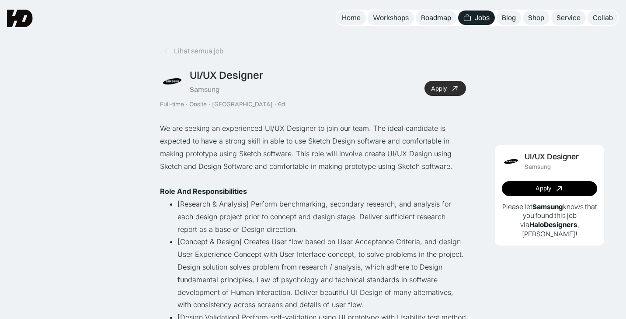 The image size is (626, 319). Describe the element at coordinates (554, 224) in the screenshot. I see `b: HaloDesigners` at that location.